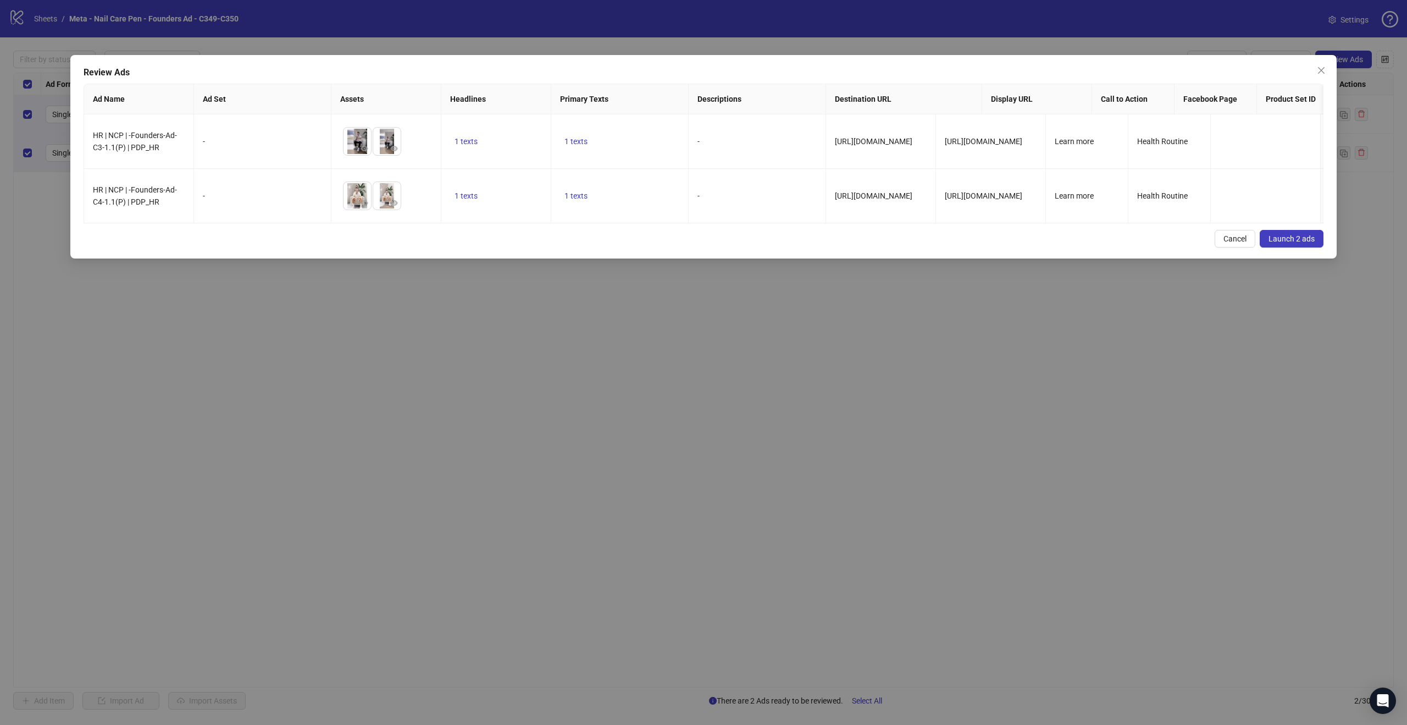  What do you see at coordinates (139, 99) in the screenshot?
I see `th: Ad Name` at bounding box center [139, 99].